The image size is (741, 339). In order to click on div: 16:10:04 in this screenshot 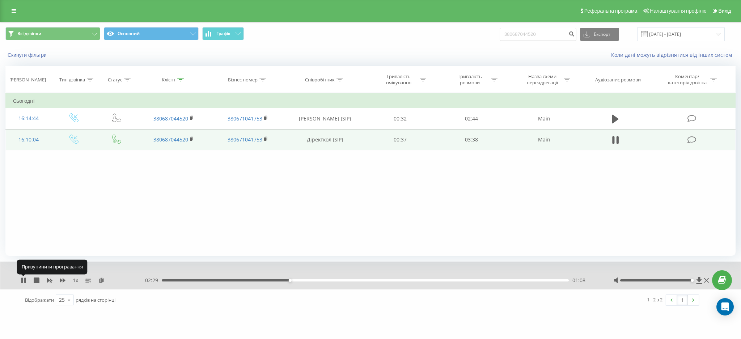, I will do `click(29, 140)`.